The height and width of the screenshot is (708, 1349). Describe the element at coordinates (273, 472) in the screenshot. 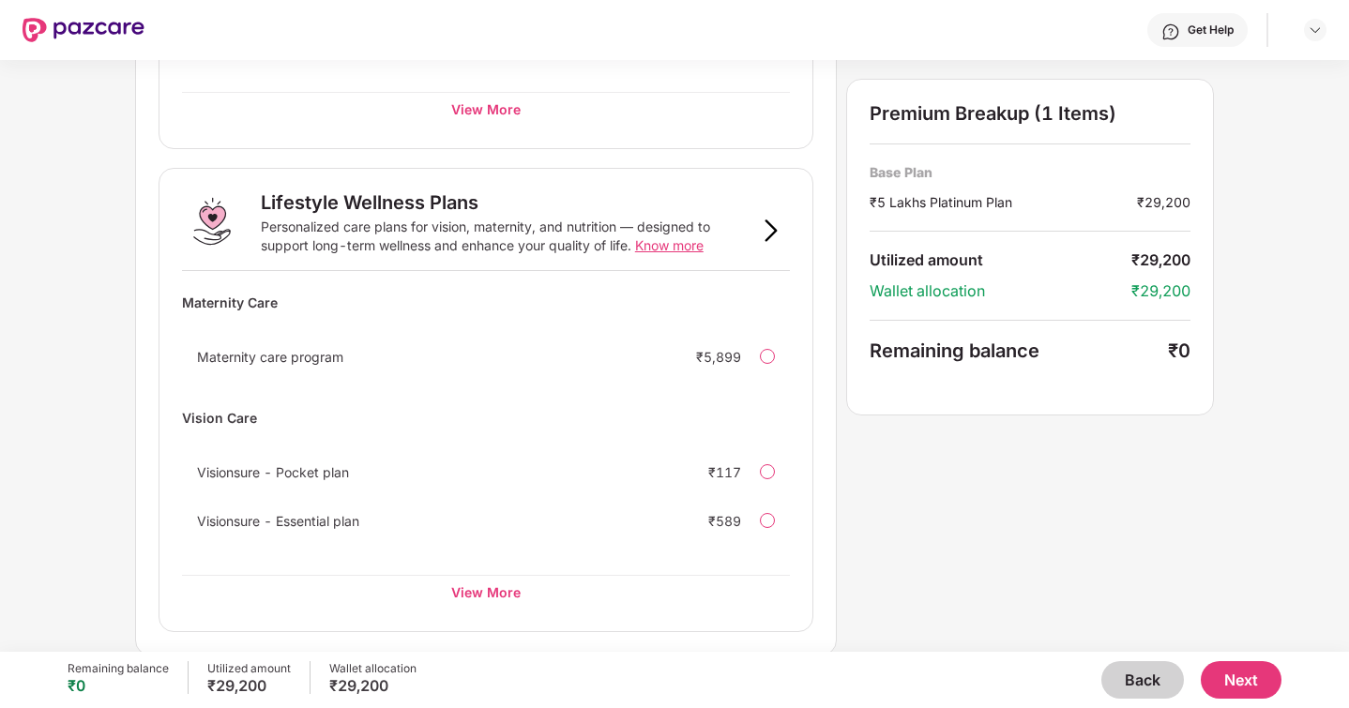

I see `span: Visionsure - Pocket plan` at that location.